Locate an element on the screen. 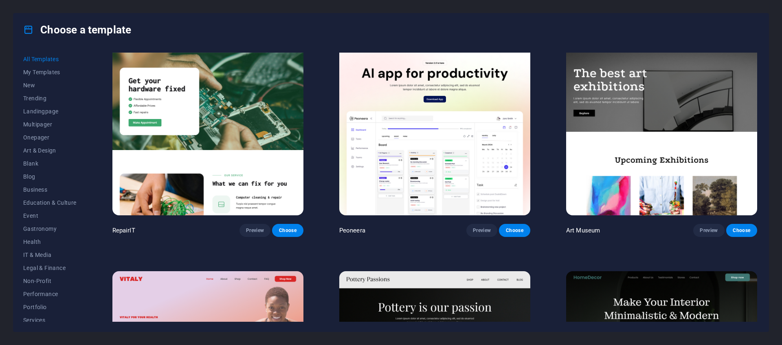 The height and width of the screenshot is (345, 782). button: Trending is located at coordinates (50, 98).